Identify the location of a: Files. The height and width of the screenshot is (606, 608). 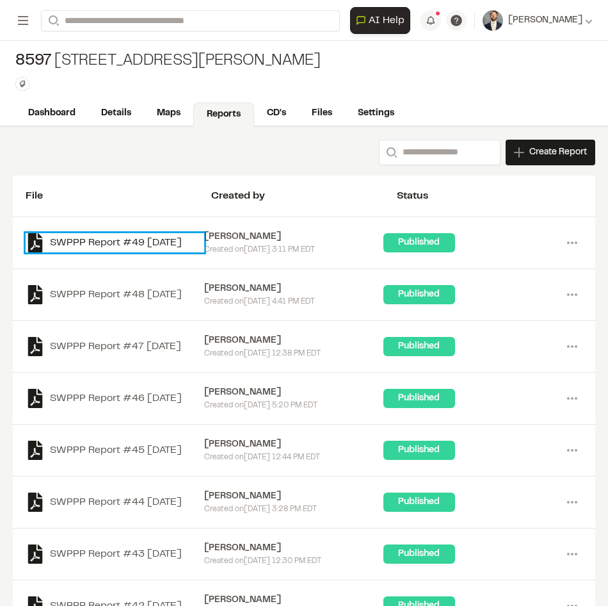
(322, 113).